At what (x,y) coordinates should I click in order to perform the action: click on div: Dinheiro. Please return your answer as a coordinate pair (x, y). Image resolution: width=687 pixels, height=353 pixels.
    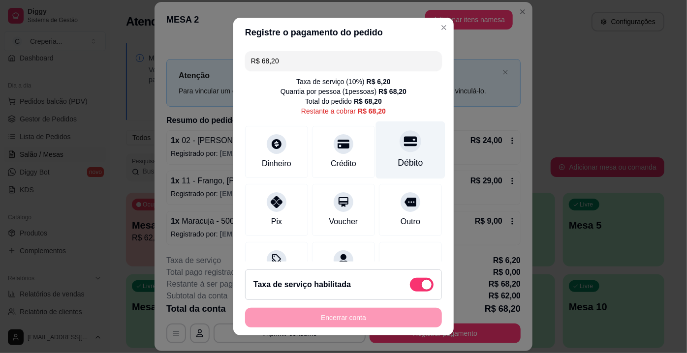
    Looking at the image, I should click on (277, 164).